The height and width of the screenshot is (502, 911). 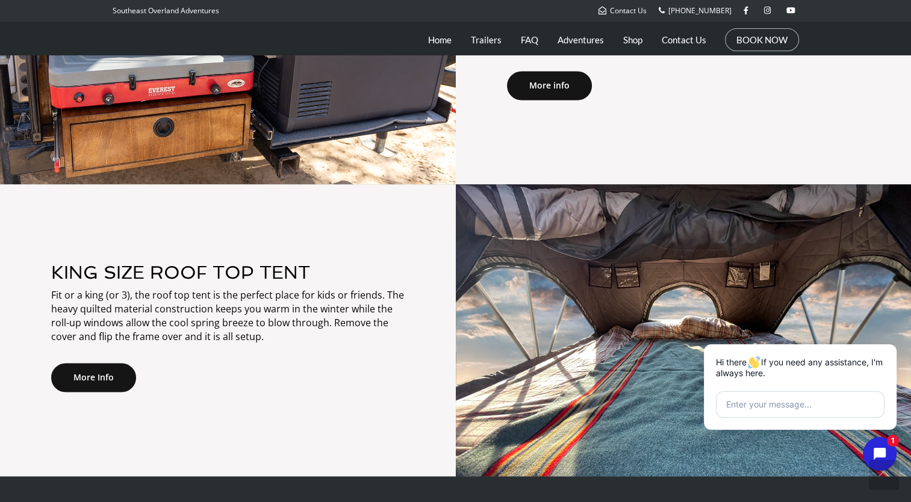 I want to click on a: Adventures, so click(x=580, y=40).